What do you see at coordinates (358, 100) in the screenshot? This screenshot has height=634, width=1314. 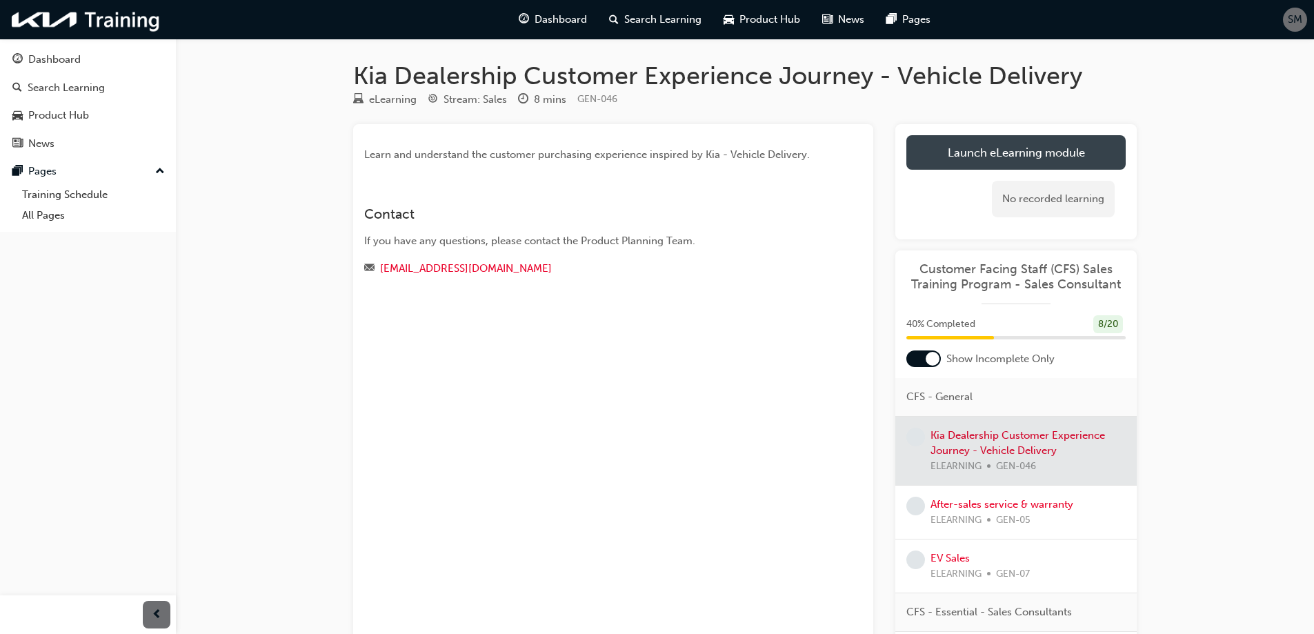 I see `span: learningResourceType_ELEARNING-icon` at bounding box center [358, 100].